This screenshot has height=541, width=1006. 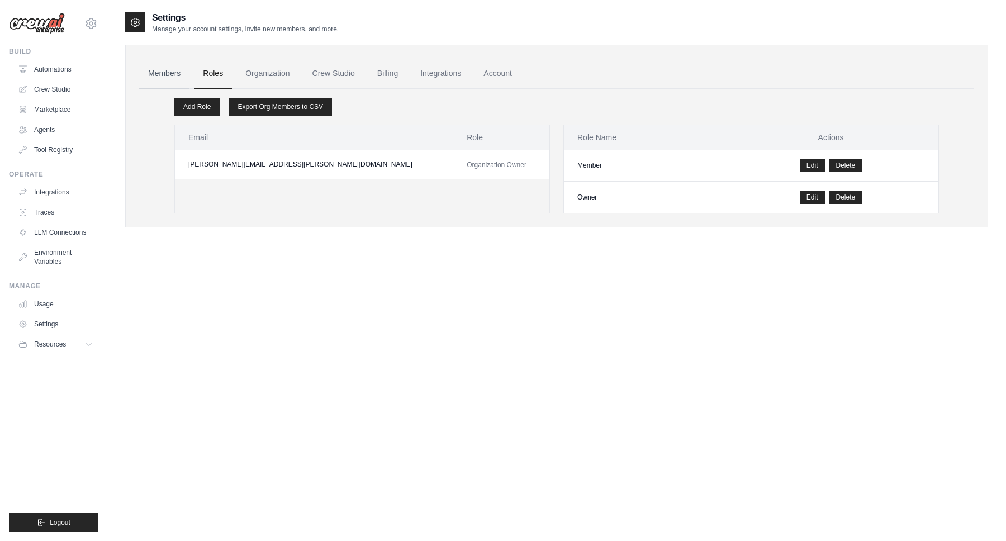 I want to click on a: Environment Variables, so click(x=55, y=257).